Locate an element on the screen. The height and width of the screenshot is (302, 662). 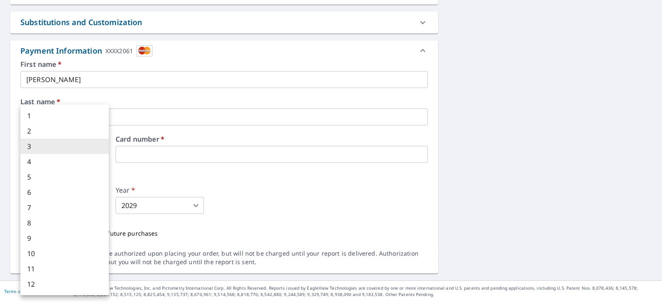
li: 12 is located at coordinates (65, 284).